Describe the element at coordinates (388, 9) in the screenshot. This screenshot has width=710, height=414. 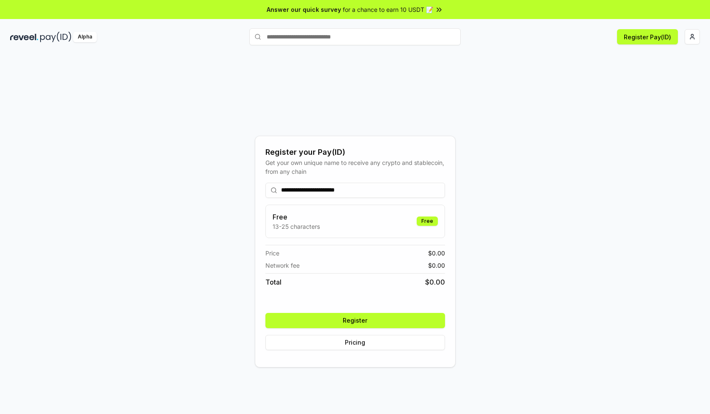
I see `span: for a chance to earn 10 USDT 📝` at that location.